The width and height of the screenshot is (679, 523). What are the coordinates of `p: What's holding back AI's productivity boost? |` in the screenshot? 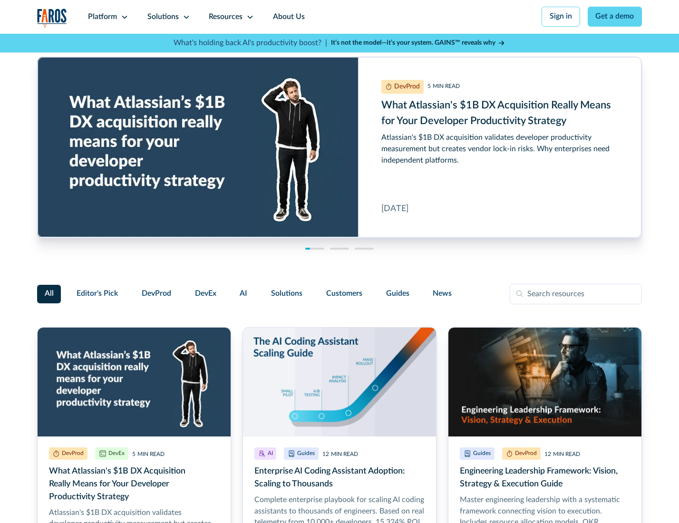 It's located at (250, 43).